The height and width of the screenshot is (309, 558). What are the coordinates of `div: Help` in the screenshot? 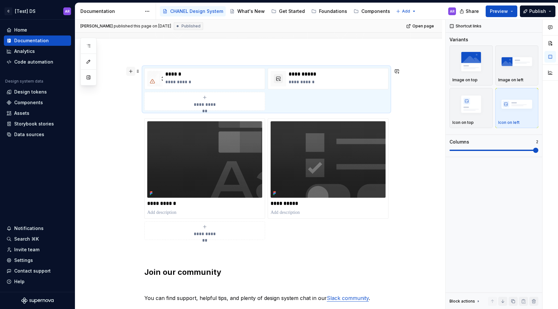 It's located at (19, 282).